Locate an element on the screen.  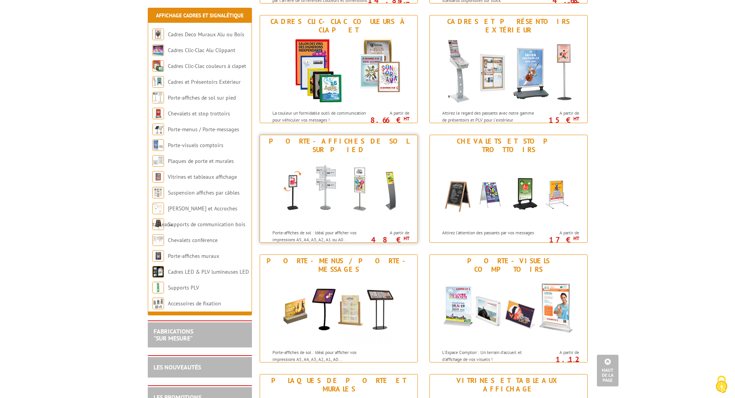
p: 48 € is located at coordinates (388, 240).